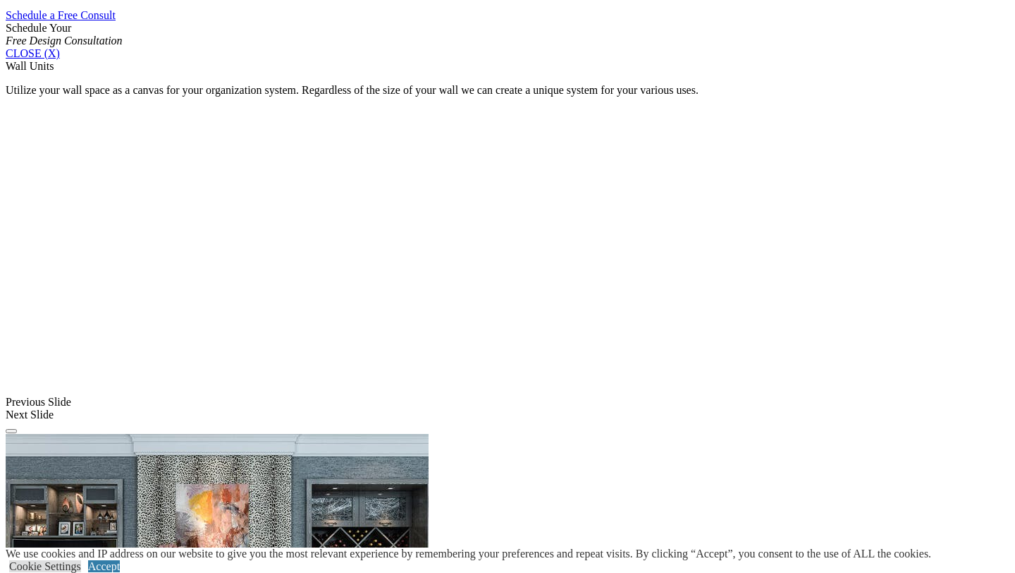  What do you see at coordinates (508, 90) in the screenshot?
I see `p: Utilize your wall space as a canvas for your organization system. Regardless of the size of your ...` at bounding box center [508, 90].